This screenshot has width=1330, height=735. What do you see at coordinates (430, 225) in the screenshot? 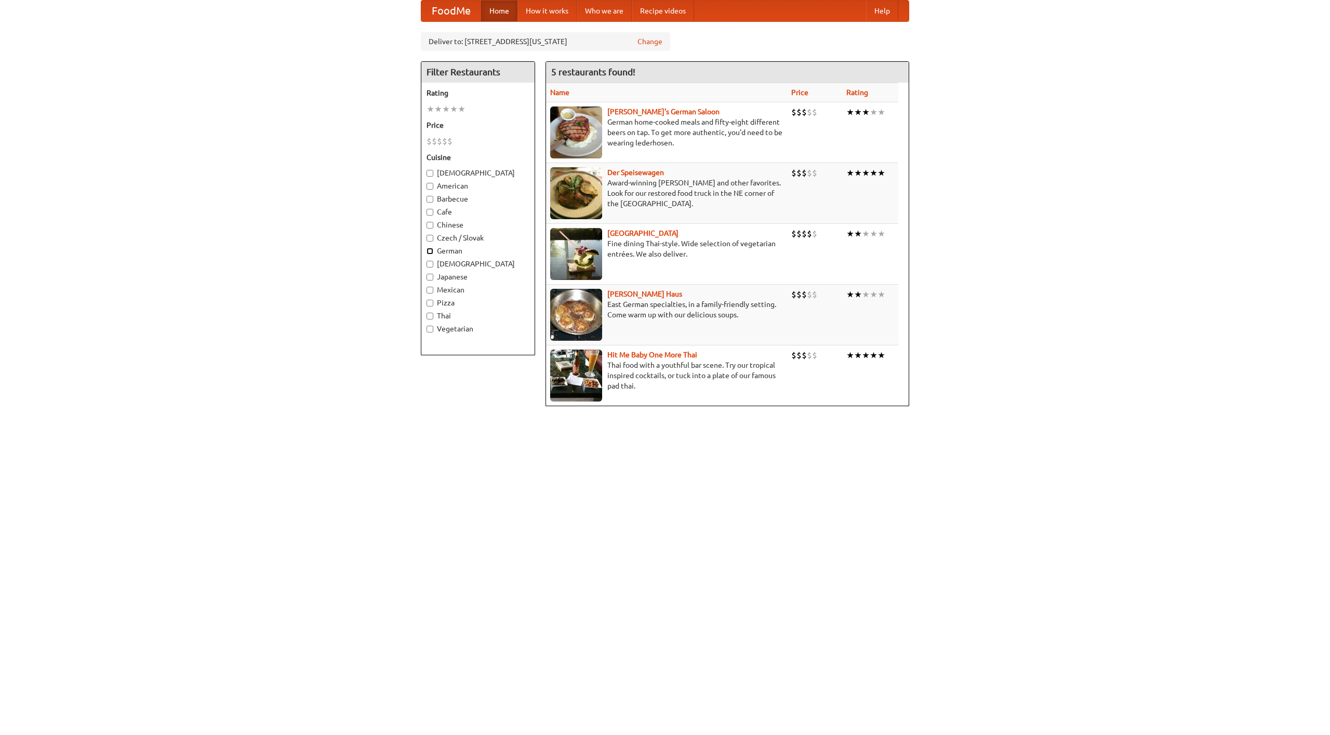
I see `input: Chinese` at bounding box center [430, 225].